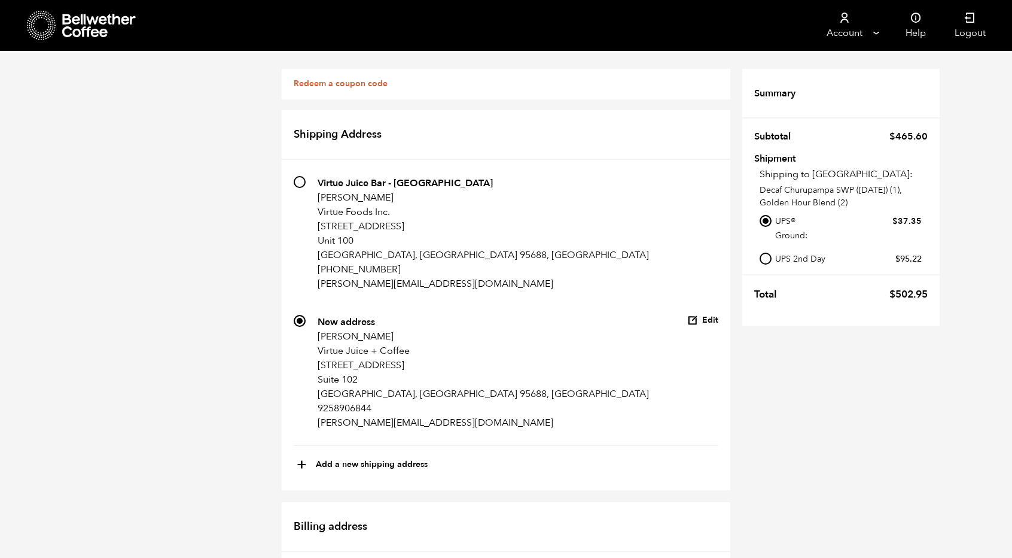 This screenshot has height=558, width=1012. I want to click on th: Shipment, so click(789, 157).